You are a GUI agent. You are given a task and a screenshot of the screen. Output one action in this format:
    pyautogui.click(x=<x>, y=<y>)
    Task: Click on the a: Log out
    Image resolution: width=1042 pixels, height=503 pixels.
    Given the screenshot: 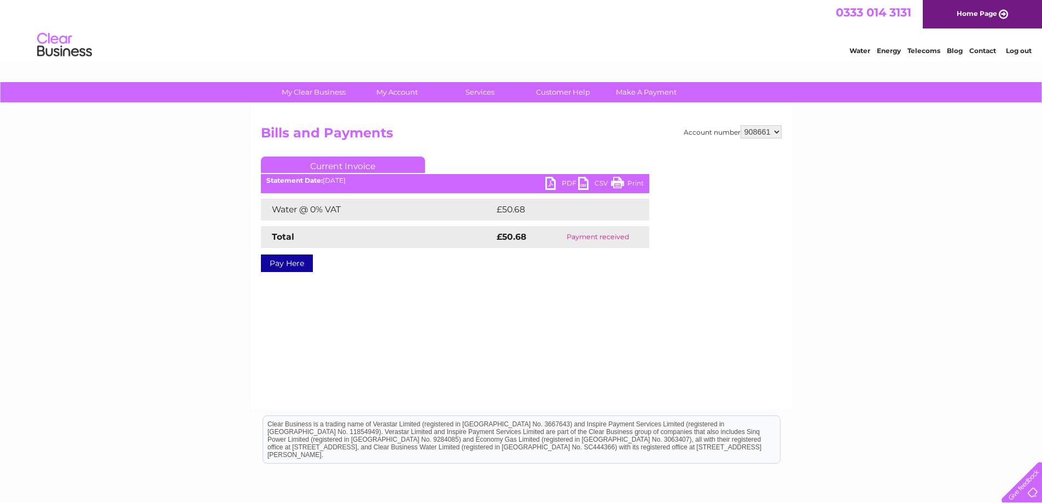 What is the action you would take?
    pyautogui.click(x=1018, y=50)
    